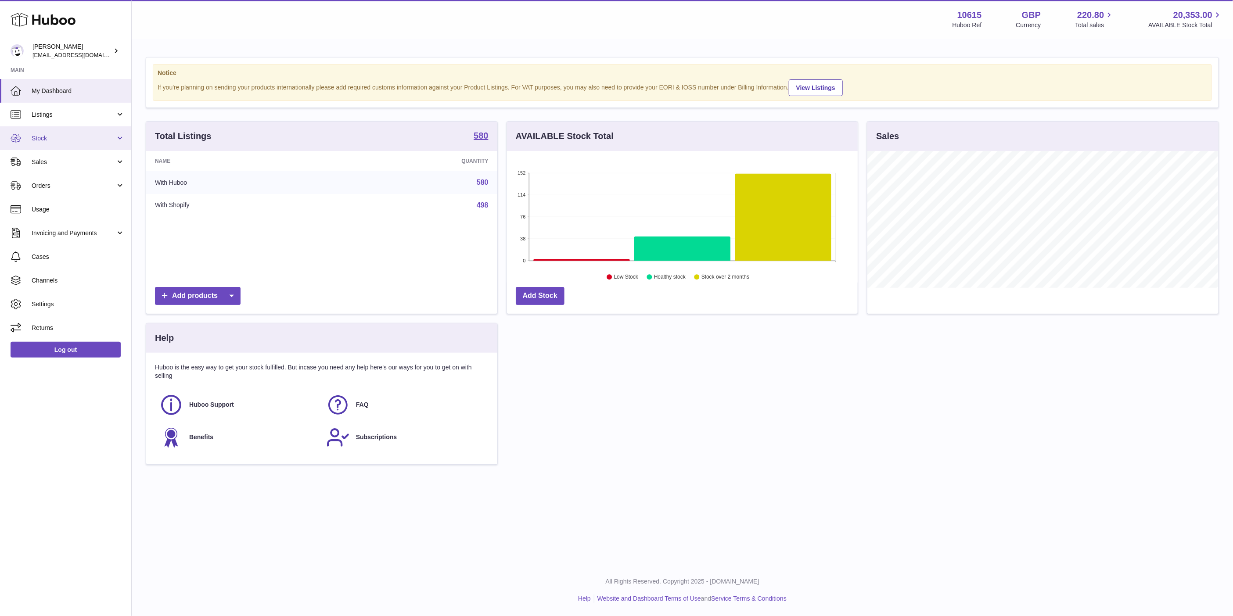  Describe the element at coordinates (670, 277) in the screenshot. I see `text: Healthy stock` at that location.